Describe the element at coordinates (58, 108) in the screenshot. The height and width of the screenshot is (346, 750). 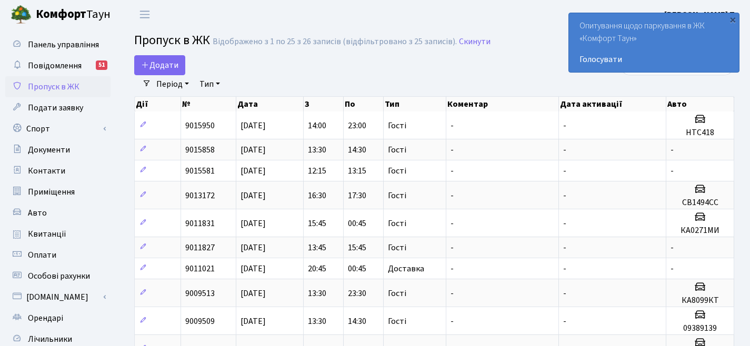
I see `a: Подати заявку` at that location.